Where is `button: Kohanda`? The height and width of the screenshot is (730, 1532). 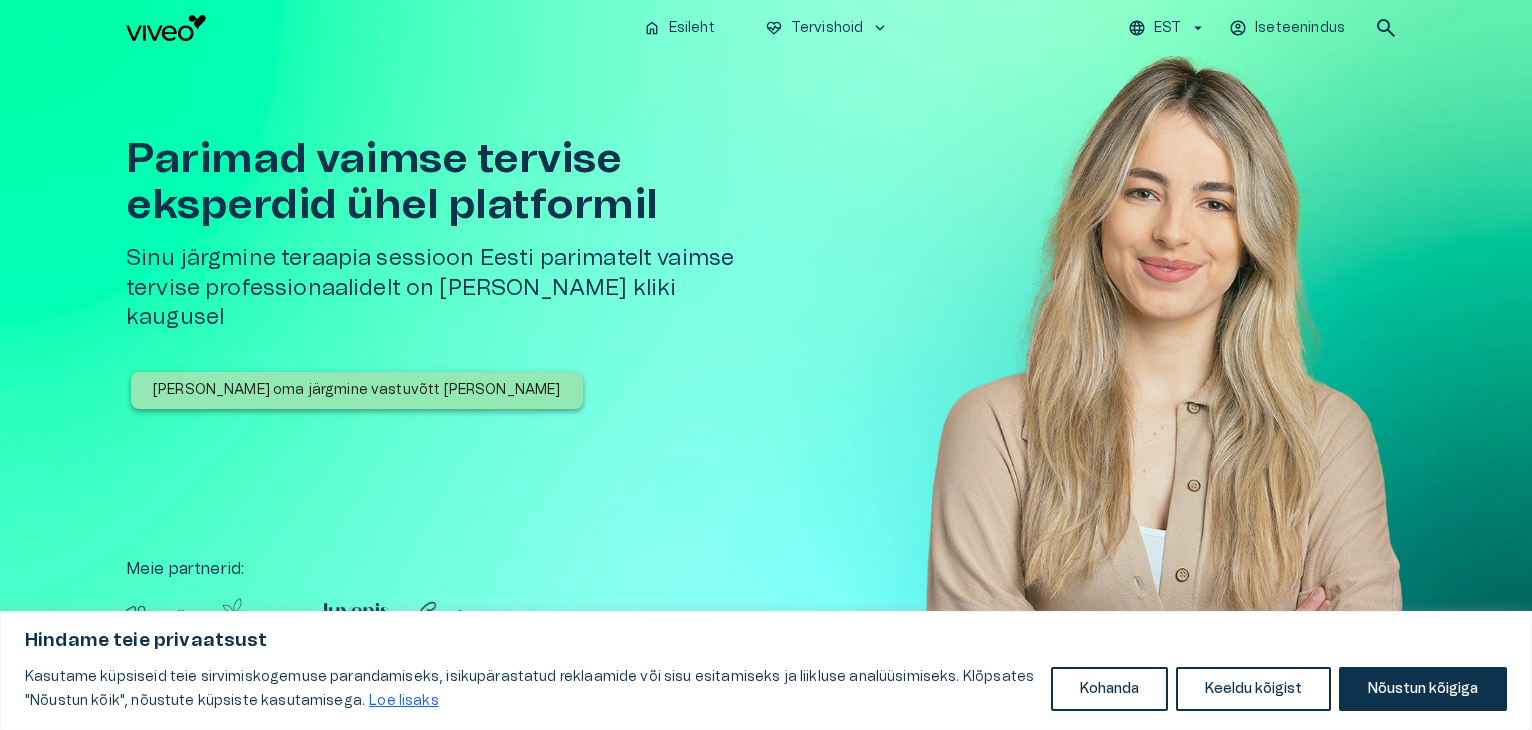
button: Kohanda is located at coordinates (1109, 689).